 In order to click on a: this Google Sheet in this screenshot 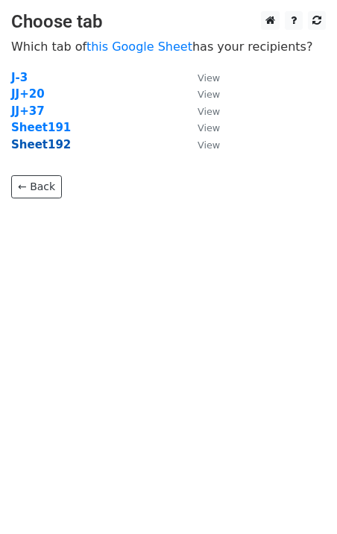, I will do `click(140, 46)`.